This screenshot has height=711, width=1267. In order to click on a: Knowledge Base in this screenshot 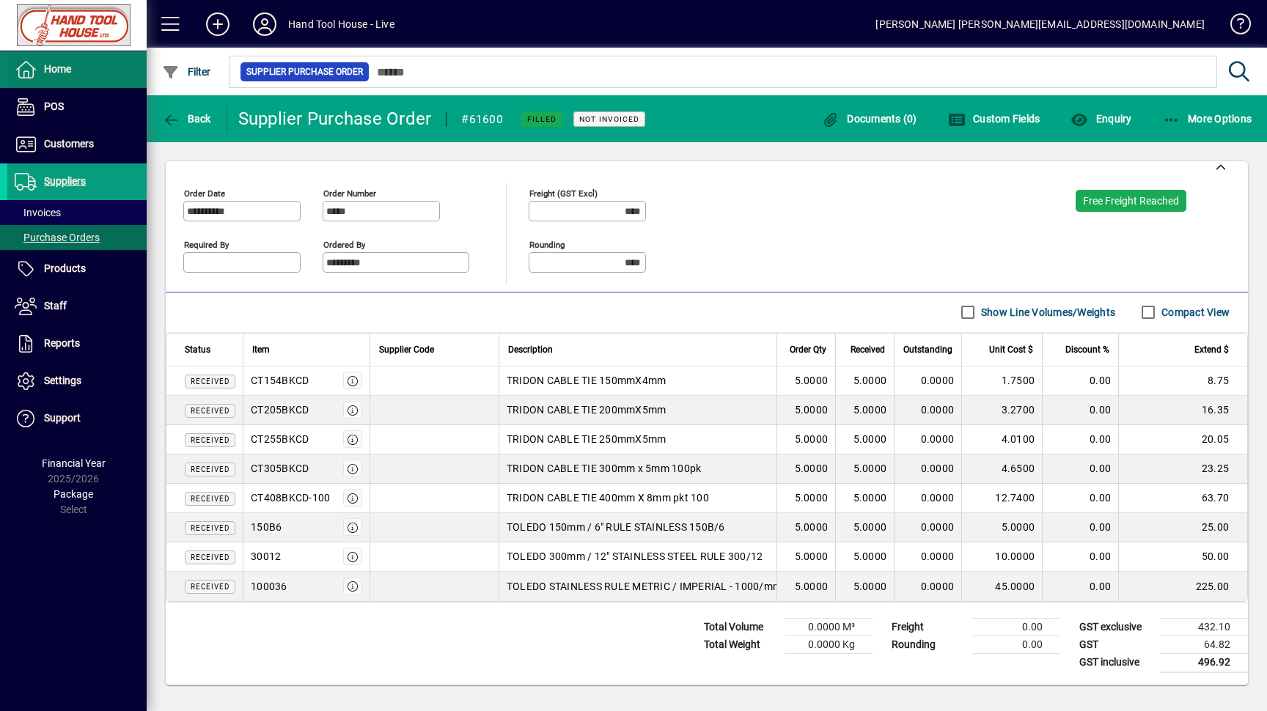, I will do `click(1234, 26)`.